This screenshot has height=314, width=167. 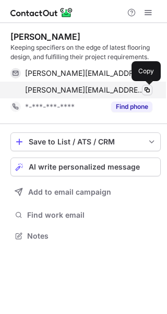 I want to click on button: save-profile-one-click, so click(x=86, y=142).